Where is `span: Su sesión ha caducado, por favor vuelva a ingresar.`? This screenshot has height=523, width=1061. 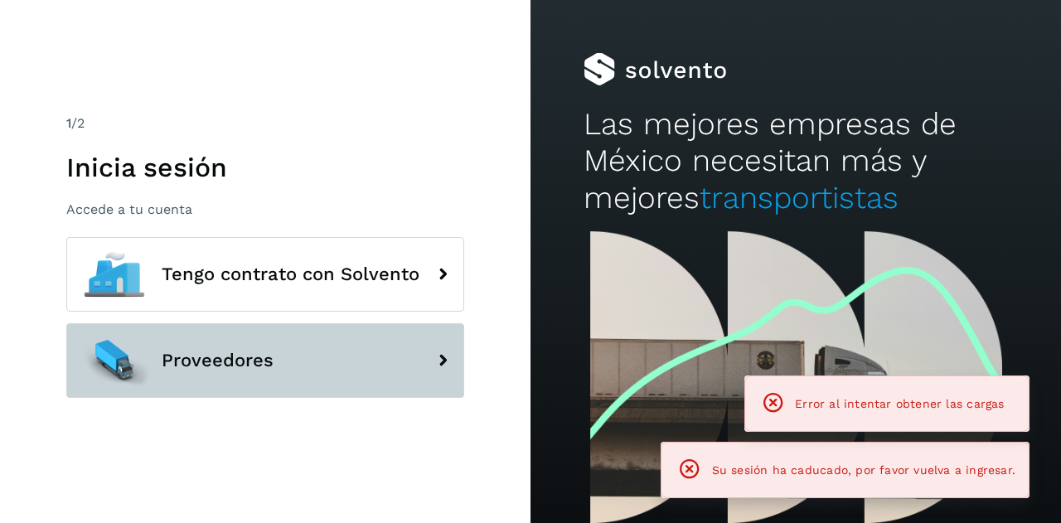
span: Su sesión ha caducado, por favor vuelva a ingresar. is located at coordinates (864, 470).